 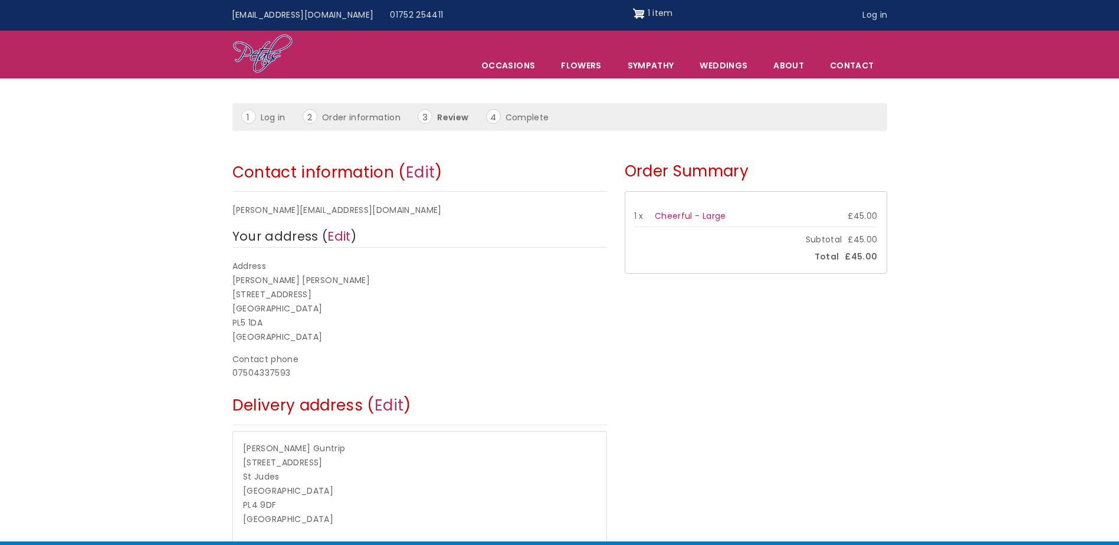 I want to click on span: PL5 1DA, so click(x=247, y=323).